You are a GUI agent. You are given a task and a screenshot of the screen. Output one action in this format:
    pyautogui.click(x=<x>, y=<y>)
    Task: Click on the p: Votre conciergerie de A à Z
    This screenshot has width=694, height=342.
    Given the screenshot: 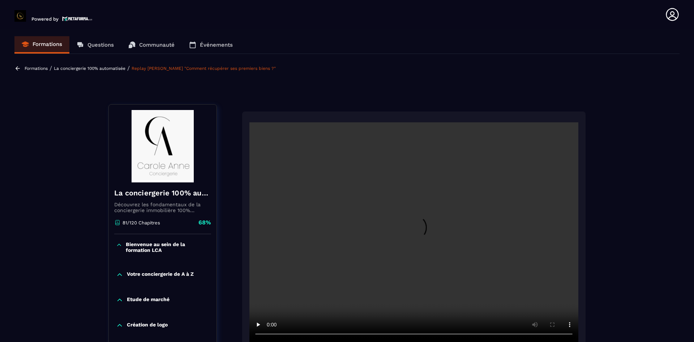 What is the action you would take?
    pyautogui.click(x=160, y=275)
    